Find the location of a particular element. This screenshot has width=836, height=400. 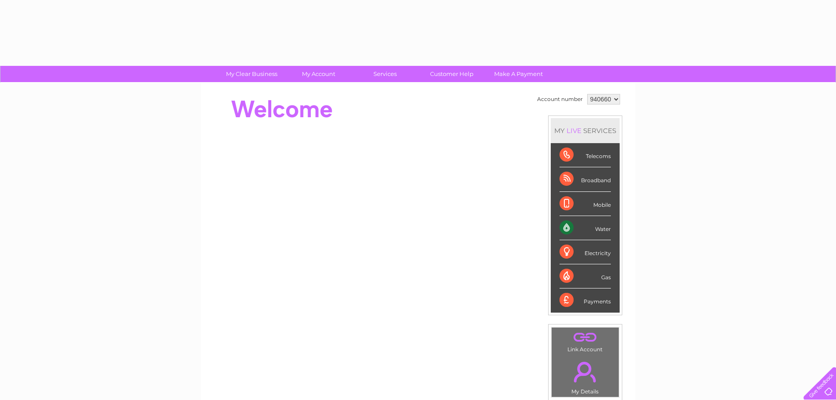

a: My Account is located at coordinates (318, 74).